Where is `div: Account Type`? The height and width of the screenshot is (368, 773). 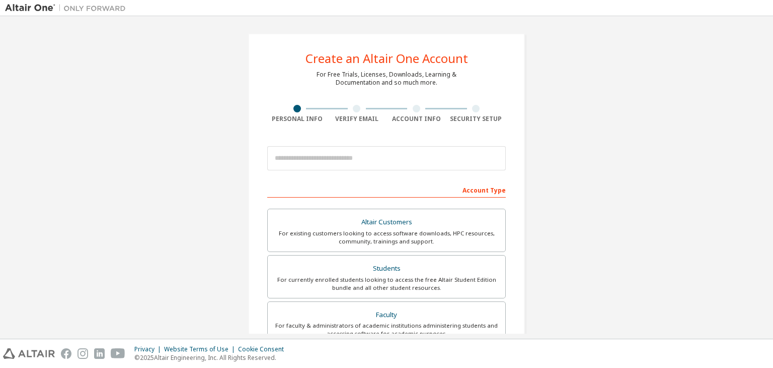
div: Account Type is located at coordinates (387, 189).